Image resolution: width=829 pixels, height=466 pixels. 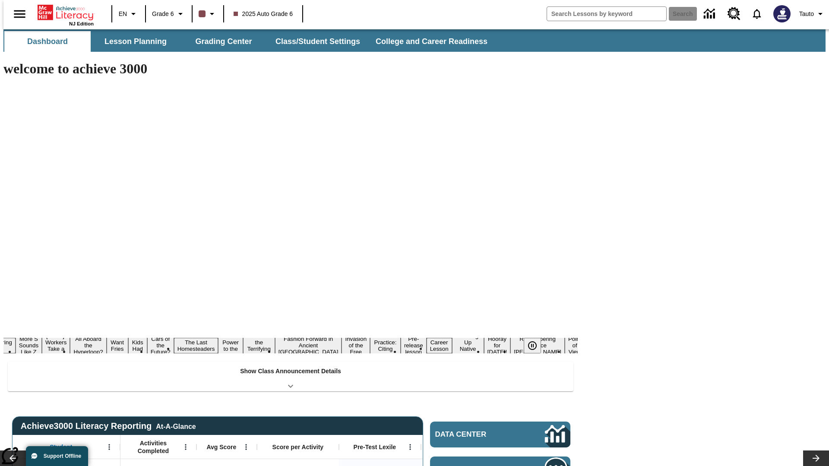 I want to click on button: Open side menu, so click(x=19, y=14).